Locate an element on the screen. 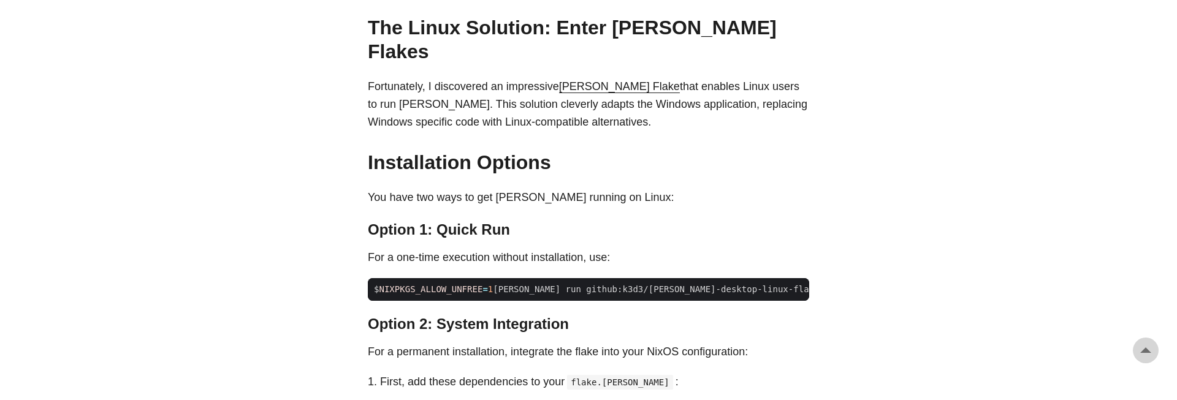  h3: Option 2: System Integration is located at coordinates (589, 324).